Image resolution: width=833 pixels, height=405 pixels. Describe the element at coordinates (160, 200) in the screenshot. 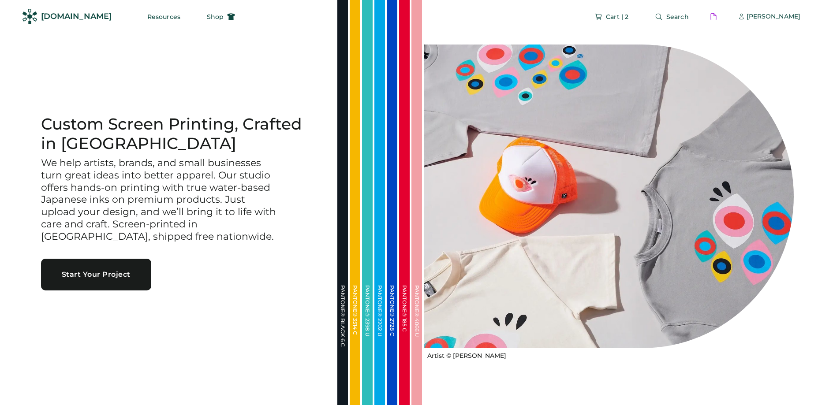

I see `h3: We help artists, brands, and small businesses turn great ideas into better apparel. Our studio of...` at that location.